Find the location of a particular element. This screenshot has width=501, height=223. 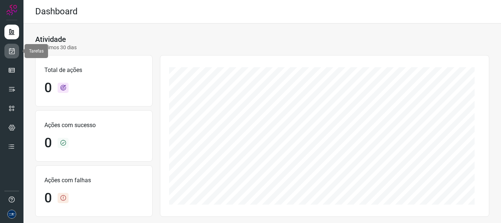

img: d06bdf07e729e349525d8f0de7f5f473.png is located at coordinates (12, 214).